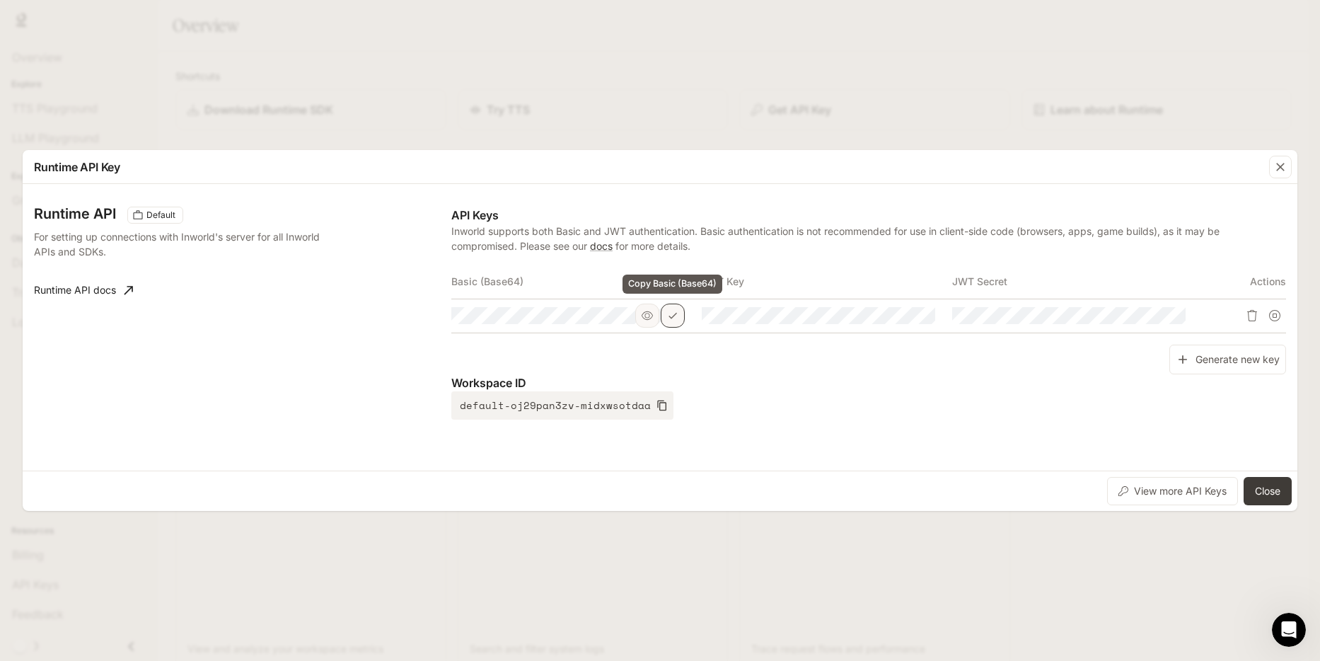  Describe the element at coordinates (673, 315) in the screenshot. I see `button: Copy Basic (Base64)` at that location.